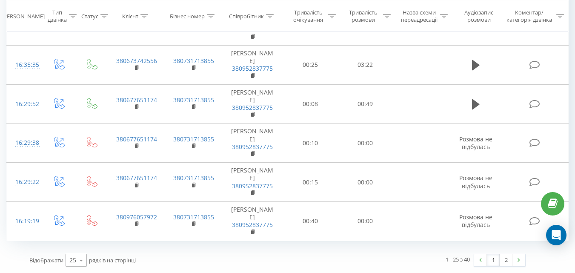  I want to click on div: Коментар/категорія дзвінка, so click(529, 16).